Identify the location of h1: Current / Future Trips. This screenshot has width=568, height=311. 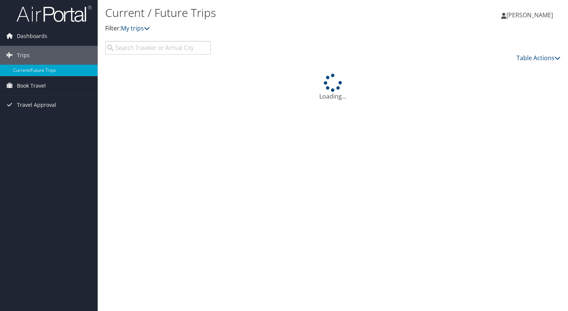
(257, 13).